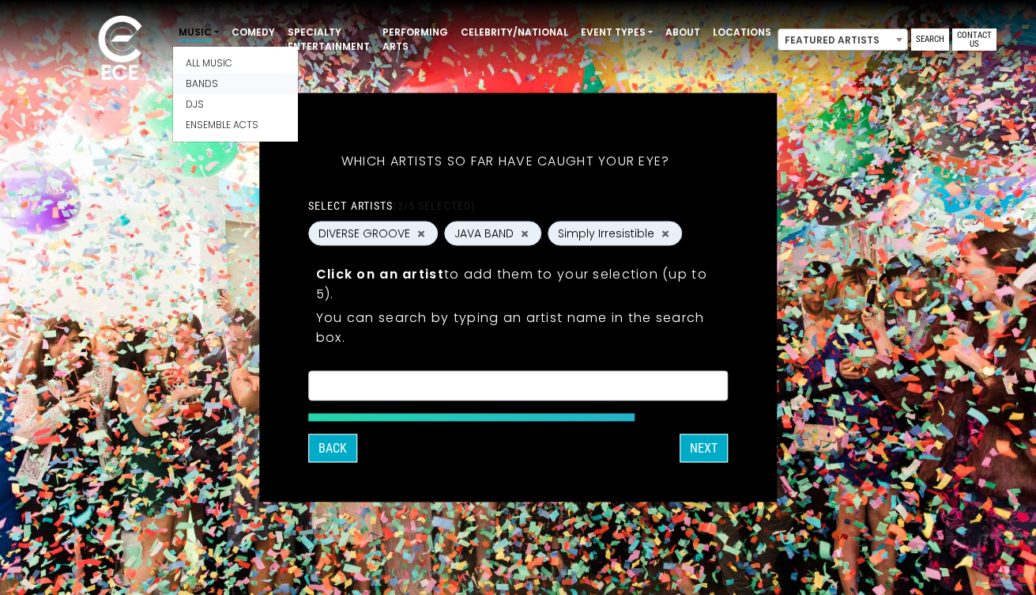  What do you see at coordinates (931, 40) in the screenshot?
I see `a: Search` at bounding box center [931, 40].